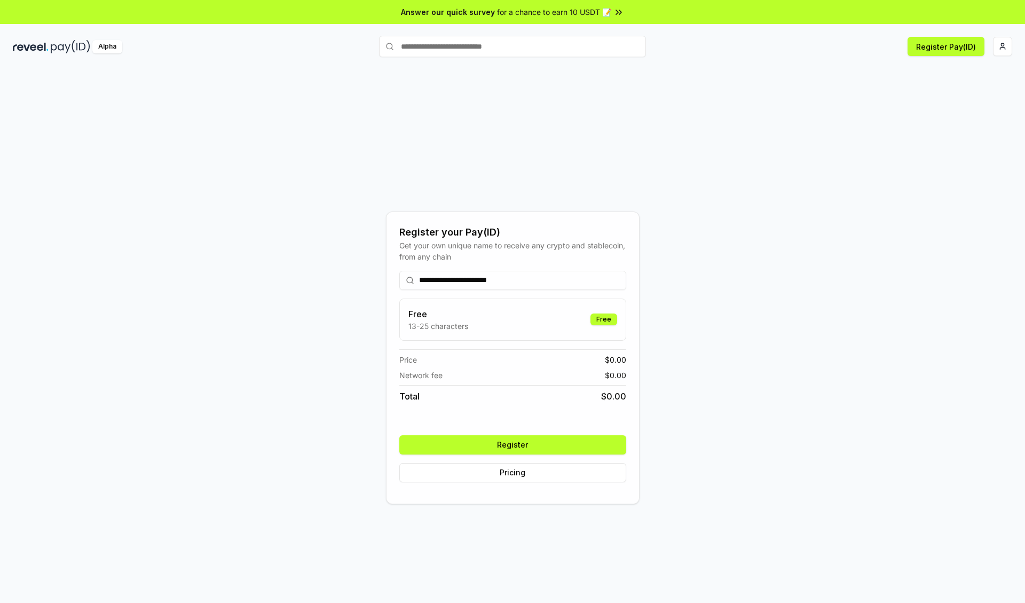  I want to click on span: Network fee, so click(421, 375).